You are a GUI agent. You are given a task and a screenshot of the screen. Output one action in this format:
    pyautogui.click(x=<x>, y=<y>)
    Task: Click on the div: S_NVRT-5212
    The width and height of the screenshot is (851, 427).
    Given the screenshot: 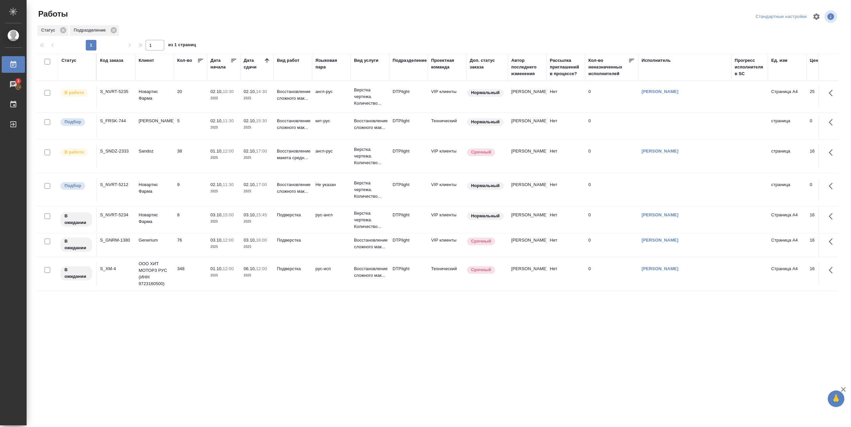 What is the action you would take?
    pyautogui.click(x=116, y=185)
    